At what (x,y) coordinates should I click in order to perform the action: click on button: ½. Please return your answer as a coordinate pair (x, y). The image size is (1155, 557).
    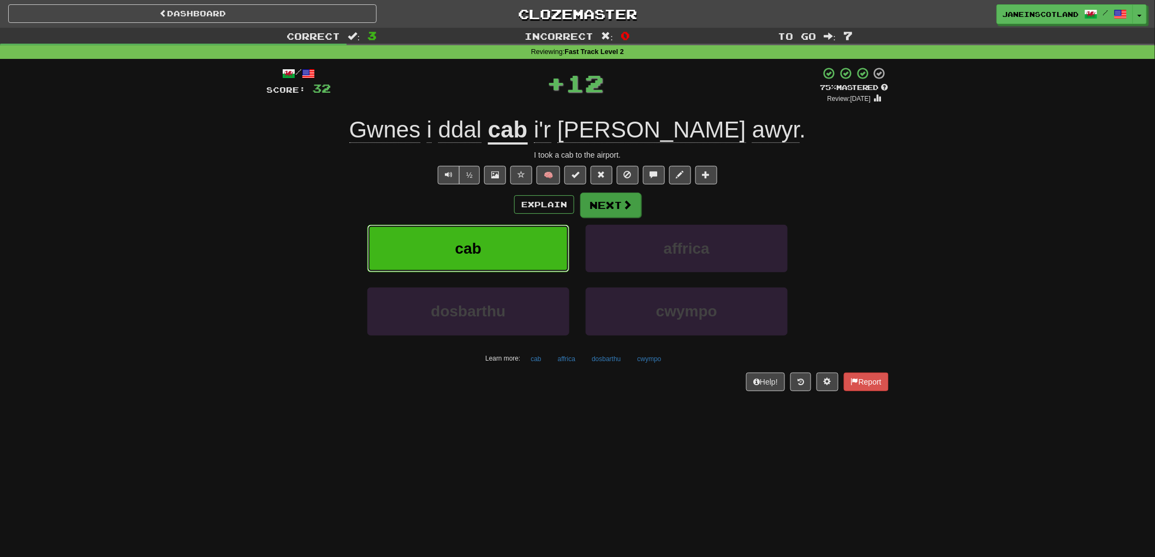
    Looking at the image, I should click on (469, 175).